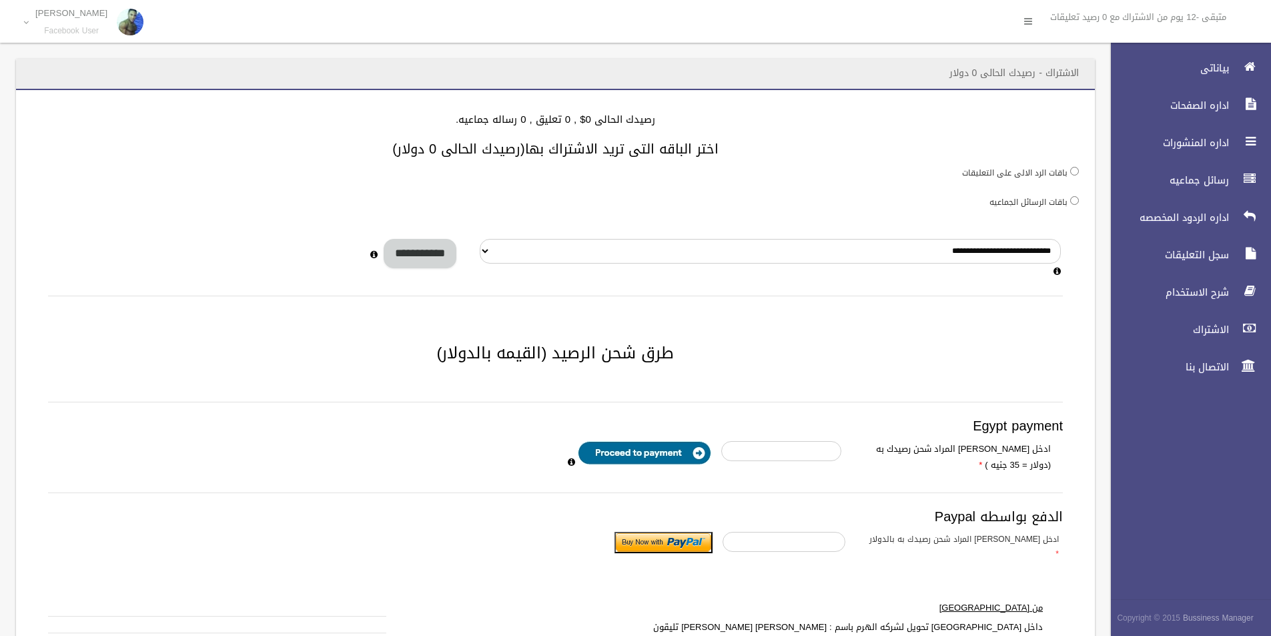 The height and width of the screenshot is (636, 1271). What do you see at coordinates (555, 353) in the screenshot?
I see `h2: طرق شحن الرصيد (القيمه بالدولار)` at bounding box center [555, 353].